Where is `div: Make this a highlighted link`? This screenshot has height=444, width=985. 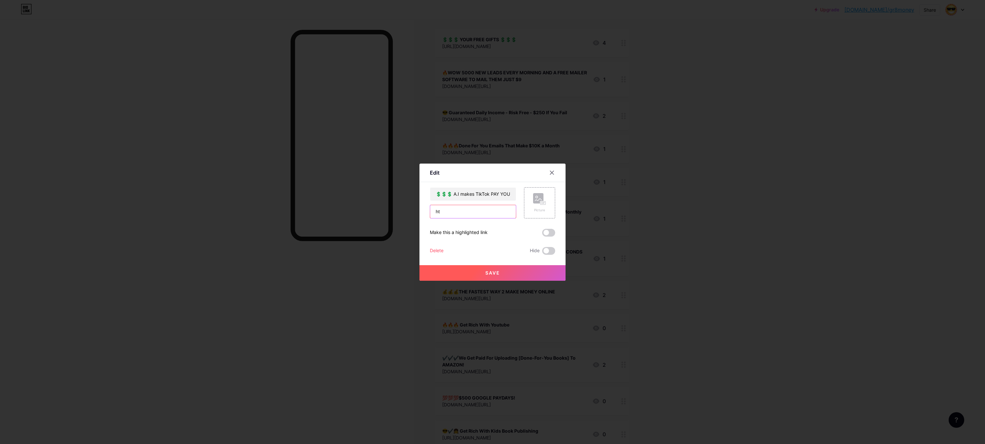 div: Make this a highlighted link is located at coordinates (459, 233).